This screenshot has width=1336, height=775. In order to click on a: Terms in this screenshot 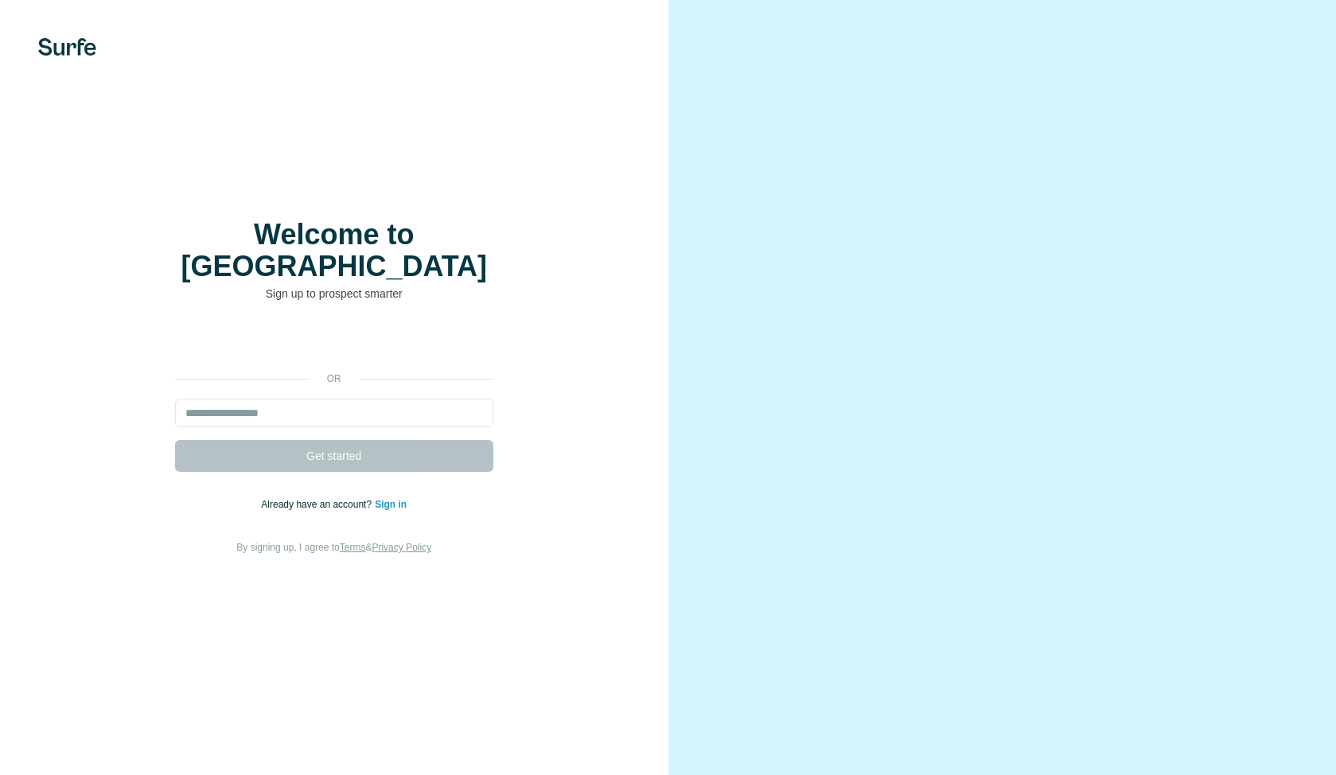, I will do `click(353, 547)`.